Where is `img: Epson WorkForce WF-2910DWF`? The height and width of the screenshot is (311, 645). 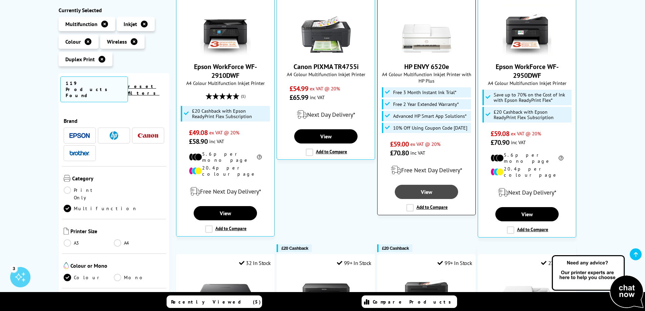
img: Epson WorkForce WF-2910DWF is located at coordinates (226, 30).